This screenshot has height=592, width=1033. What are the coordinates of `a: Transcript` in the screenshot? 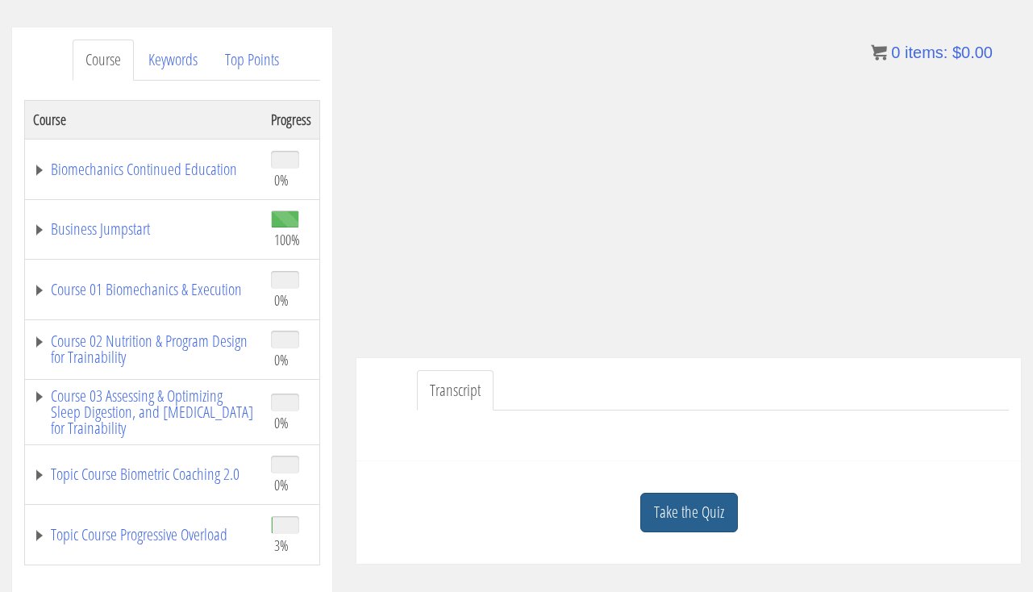 It's located at (455, 390).